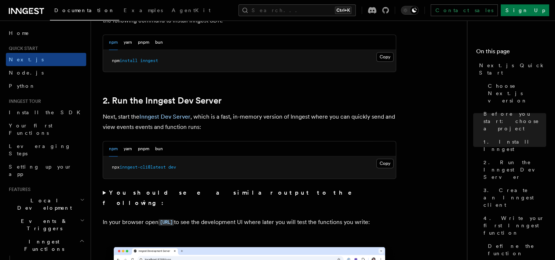  I want to click on a: Examples, so click(143, 11).